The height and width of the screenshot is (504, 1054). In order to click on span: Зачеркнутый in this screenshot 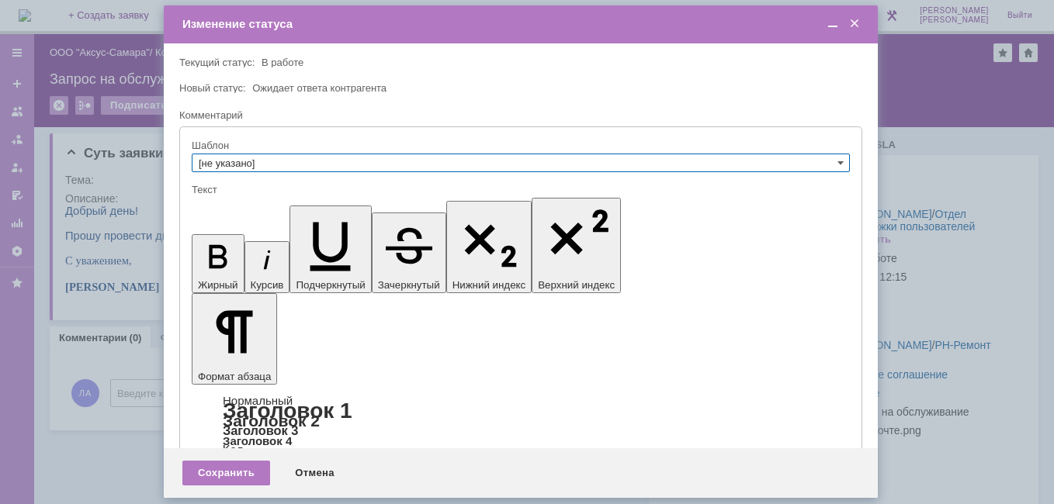, I will do `click(409, 285)`.